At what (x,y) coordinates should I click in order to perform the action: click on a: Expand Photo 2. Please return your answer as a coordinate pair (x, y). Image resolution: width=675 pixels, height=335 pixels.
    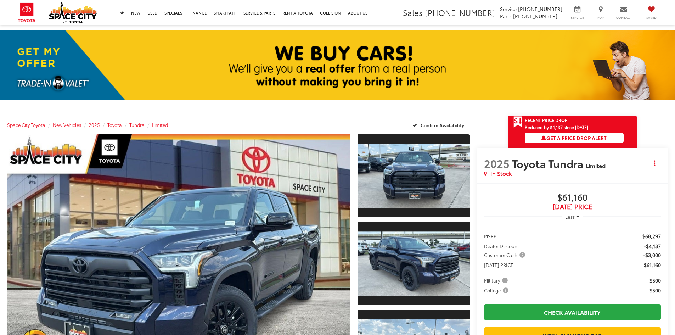
    Looking at the image, I should click on (414, 263).